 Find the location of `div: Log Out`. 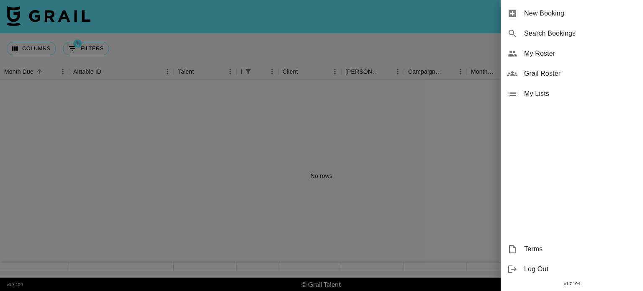

div: Log Out is located at coordinates (572, 269).